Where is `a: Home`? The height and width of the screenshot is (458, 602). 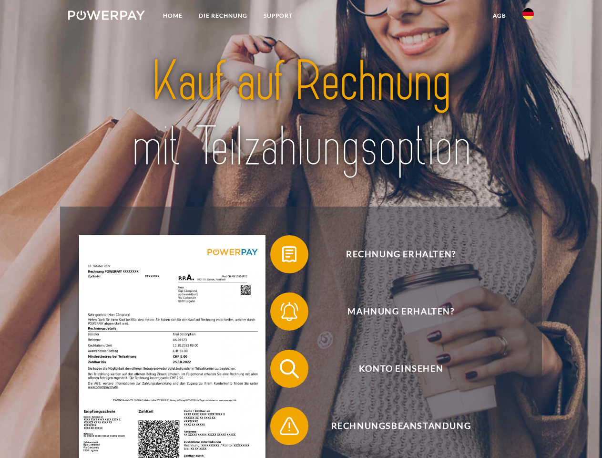 a: Home is located at coordinates (173, 16).